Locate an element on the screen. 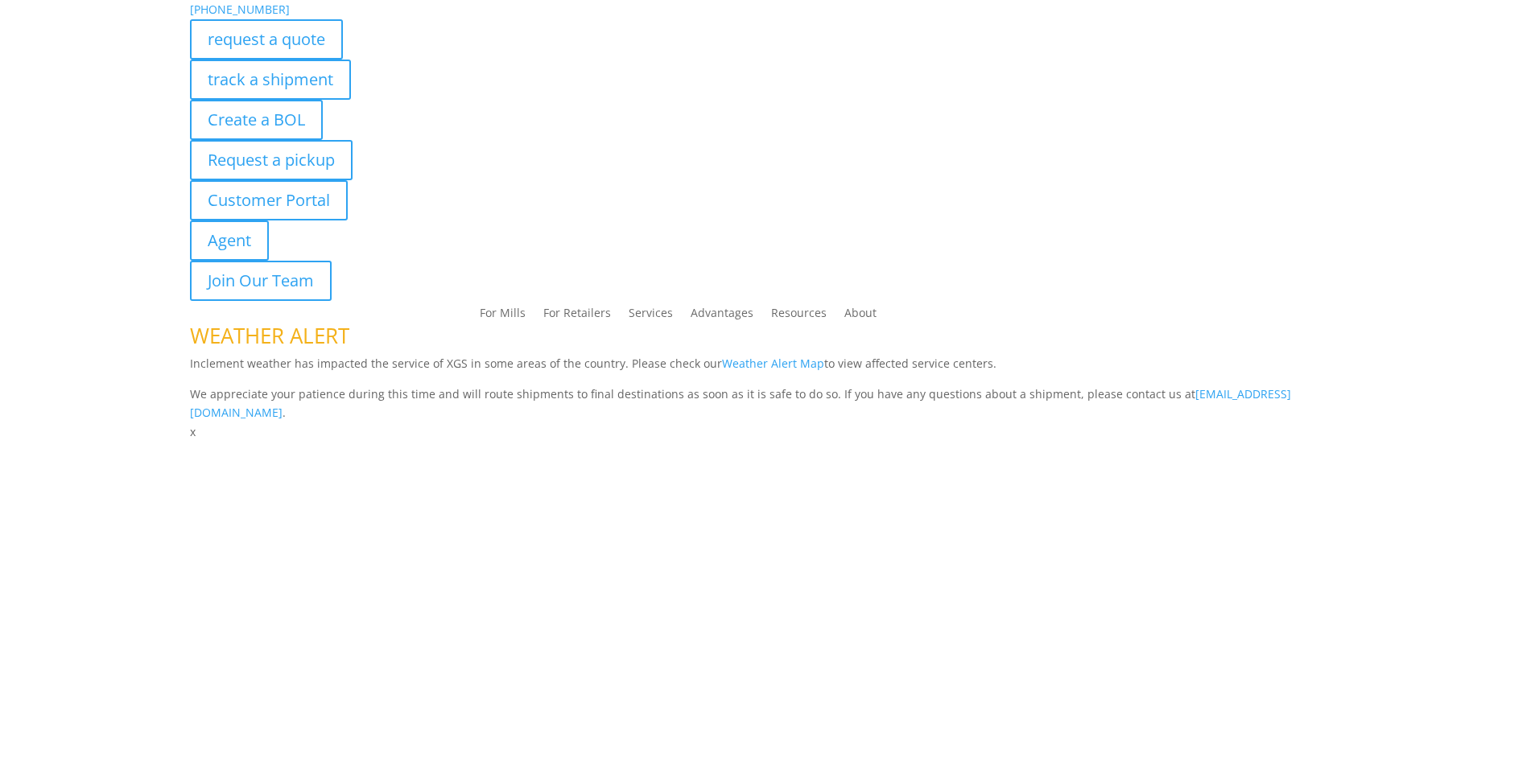 This screenshot has width=1539, height=774. p: x is located at coordinates (770, 432).